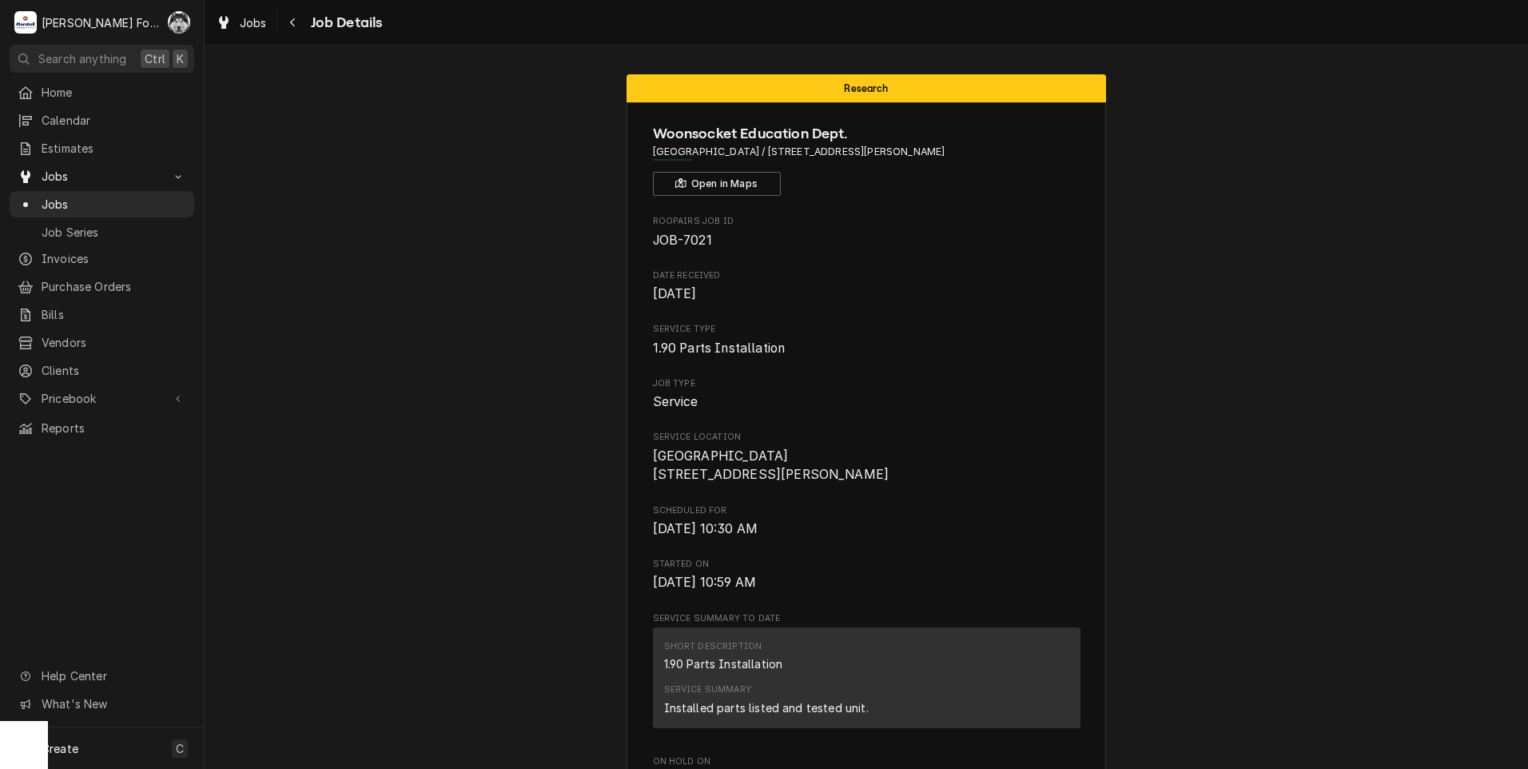 This screenshot has height=769, width=1528. Describe the element at coordinates (102, 92) in the screenshot. I see `a: Home` at that location.